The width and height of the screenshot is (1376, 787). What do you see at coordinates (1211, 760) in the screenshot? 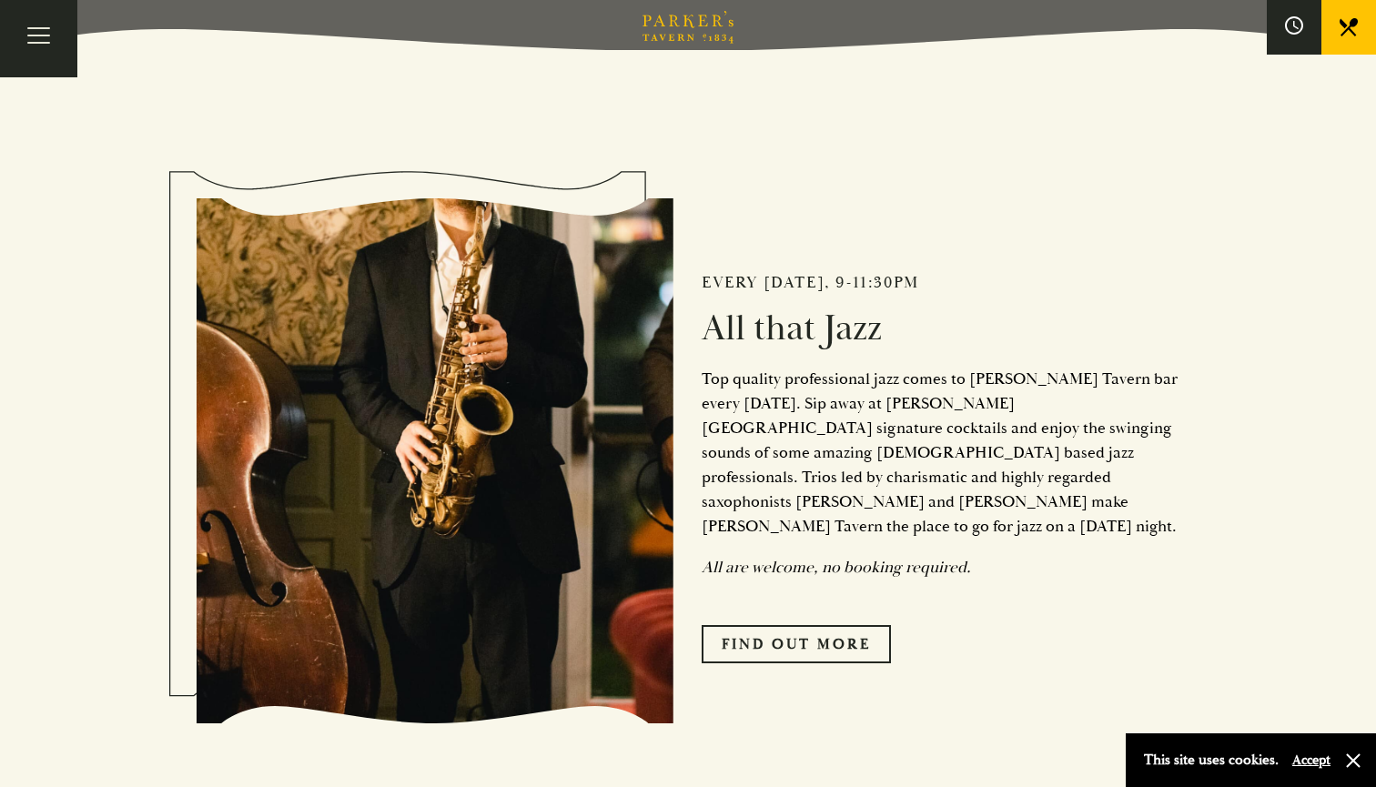
I see `p: This site uses cookies.` at bounding box center [1211, 760].